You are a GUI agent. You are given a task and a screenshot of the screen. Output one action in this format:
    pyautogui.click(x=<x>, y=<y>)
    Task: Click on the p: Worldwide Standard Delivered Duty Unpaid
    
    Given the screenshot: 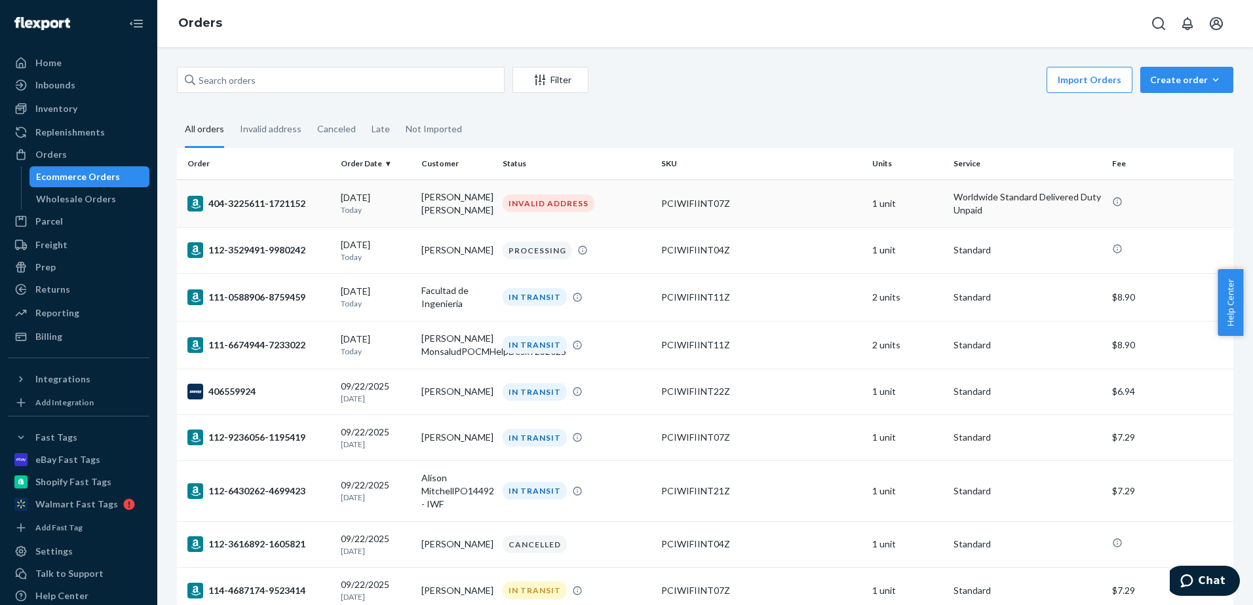 What is the action you would take?
    pyautogui.click(x=1027, y=204)
    